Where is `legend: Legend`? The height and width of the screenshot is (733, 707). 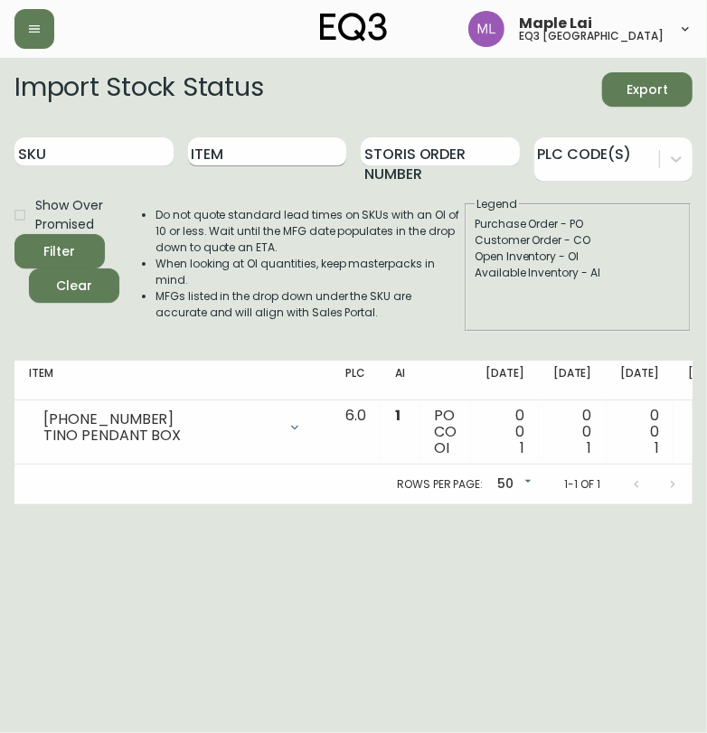
legend: Legend is located at coordinates (496, 204).